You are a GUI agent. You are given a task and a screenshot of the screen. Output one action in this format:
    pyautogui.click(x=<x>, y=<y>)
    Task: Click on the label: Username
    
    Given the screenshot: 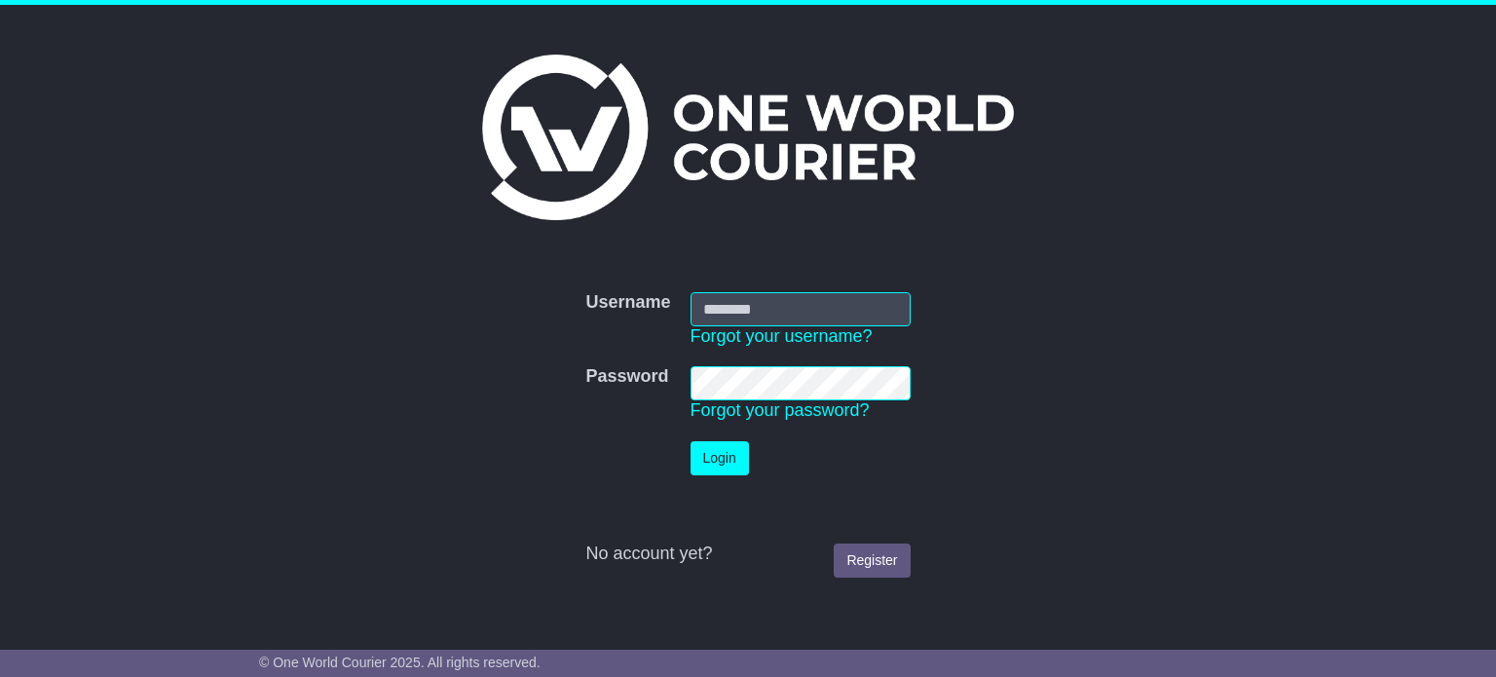 What is the action you would take?
    pyautogui.click(x=627, y=303)
    